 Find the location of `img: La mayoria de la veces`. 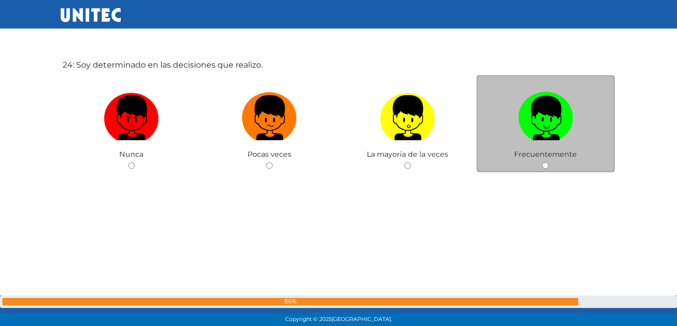

img: La mayoria de la veces is located at coordinates (407, 114).